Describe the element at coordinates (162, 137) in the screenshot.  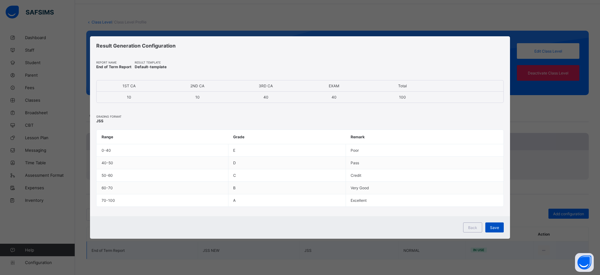
I see `th: Range` at that location.